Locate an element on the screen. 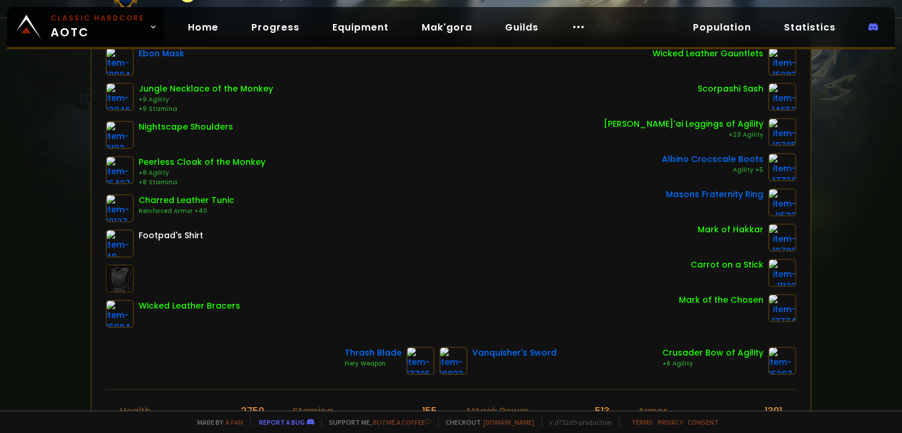 The image size is (902, 433). div: Albino Crocscale Boots is located at coordinates (712, 159).